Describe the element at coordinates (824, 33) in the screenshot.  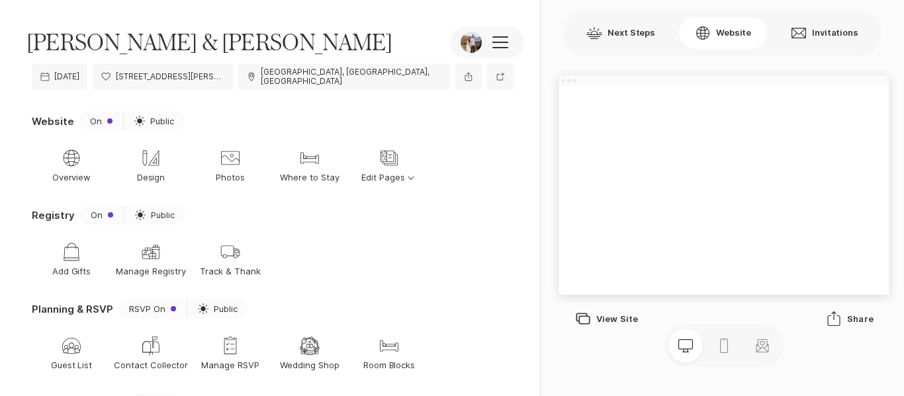
I see `button: Invitations` at that location.